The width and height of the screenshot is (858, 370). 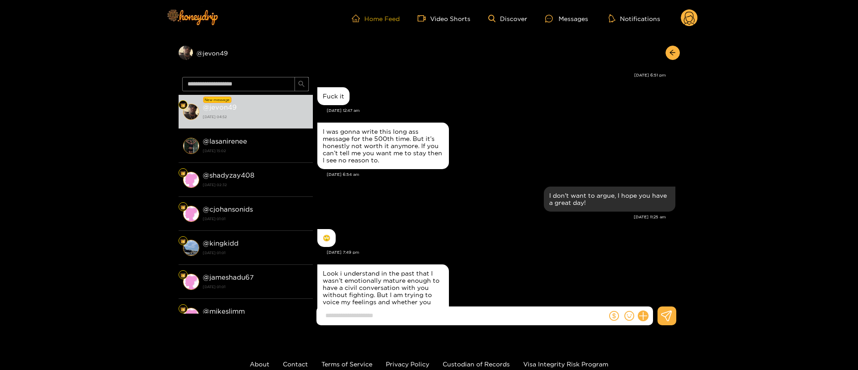 What do you see at coordinates (347, 364) in the screenshot?
I see `a: Terms of Service` at bounding box center [347, 364].